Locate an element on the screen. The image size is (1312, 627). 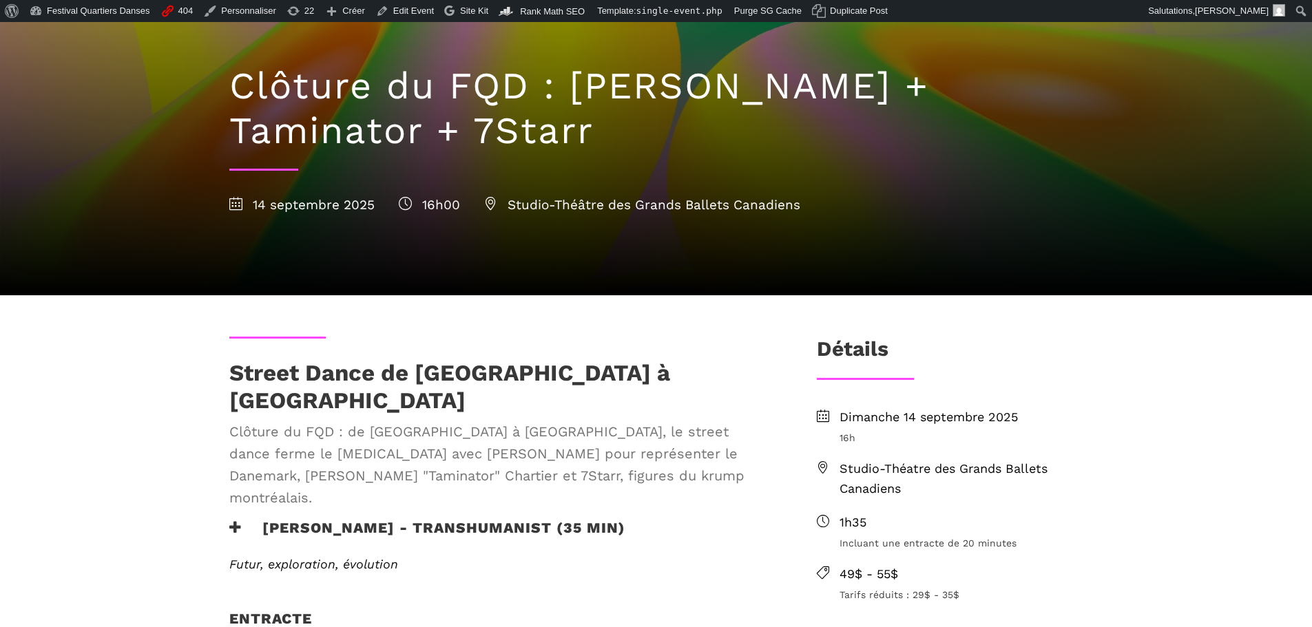
span: 1h35 is located at coordinates (961, 523).